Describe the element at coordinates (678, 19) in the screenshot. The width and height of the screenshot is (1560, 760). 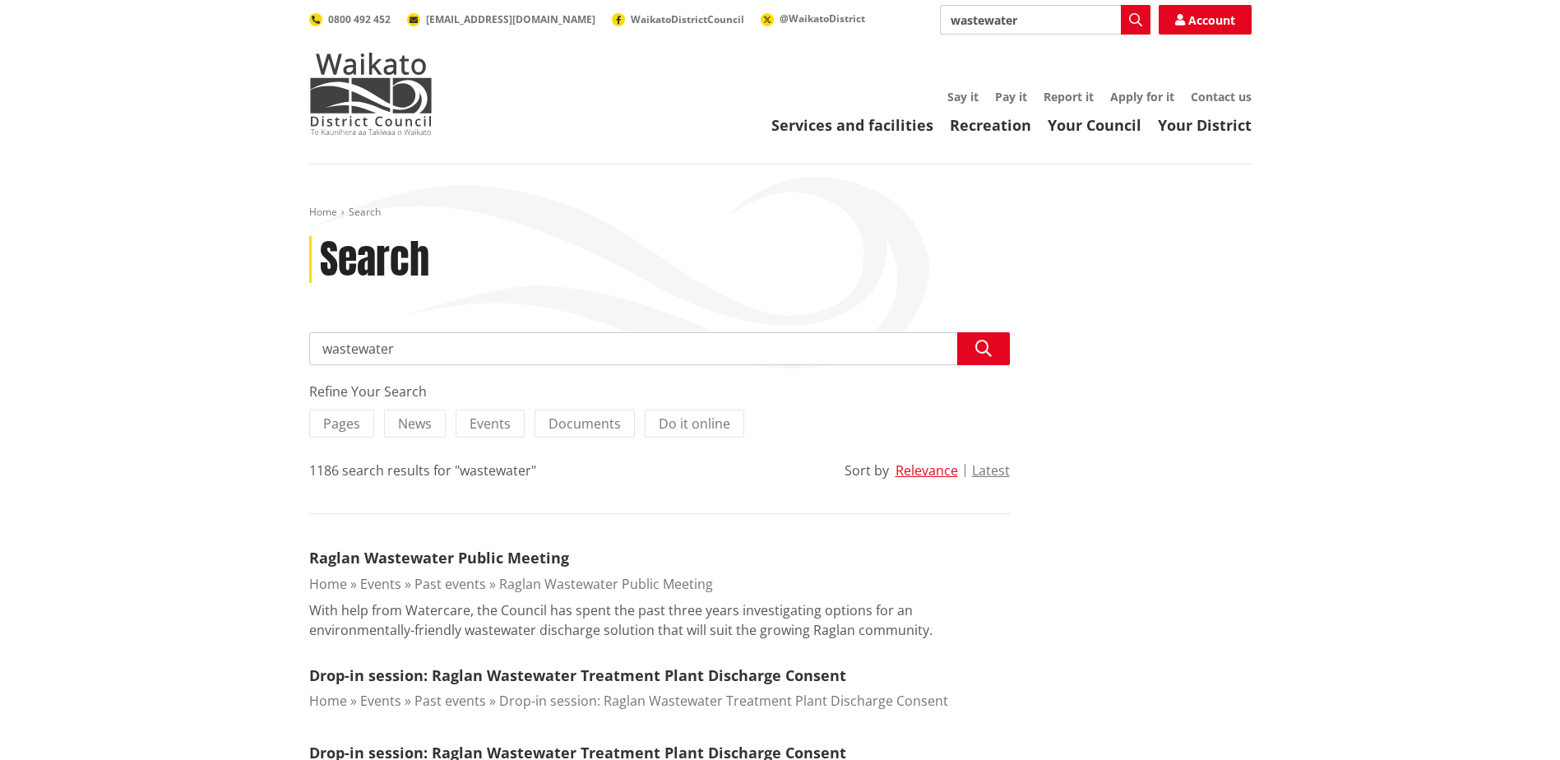
I see `a: WaikatoDistrictCouncil` at that location.